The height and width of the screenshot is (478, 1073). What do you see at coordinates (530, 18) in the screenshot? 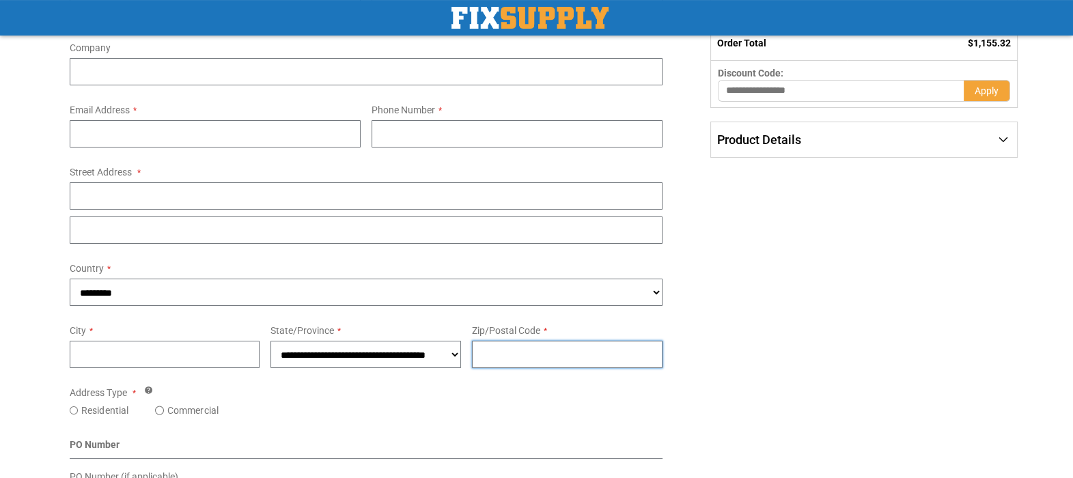
I see `a: store logo` at bounding box center [530, 18].